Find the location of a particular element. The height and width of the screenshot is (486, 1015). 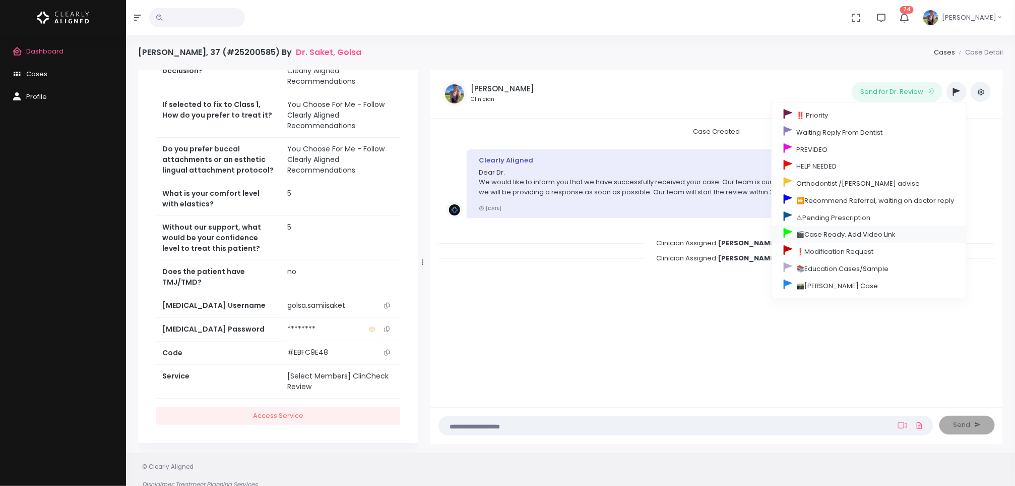

a: HELP NEEDED is located at coordinates (869, 166).